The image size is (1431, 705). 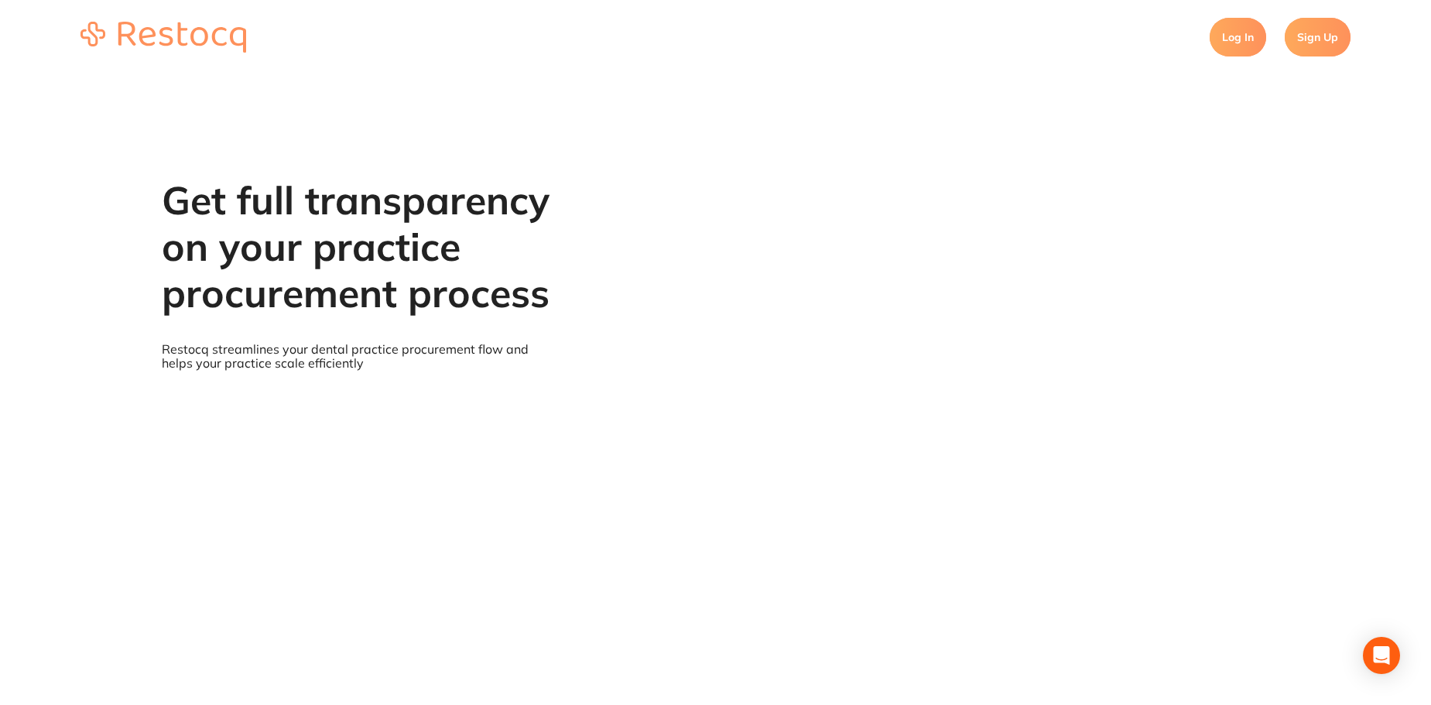 What do you see at coordinates (1382, 656) in the screenshot?
I see `div: Open Intercom Messenger` at bounding box center [1382, 656].